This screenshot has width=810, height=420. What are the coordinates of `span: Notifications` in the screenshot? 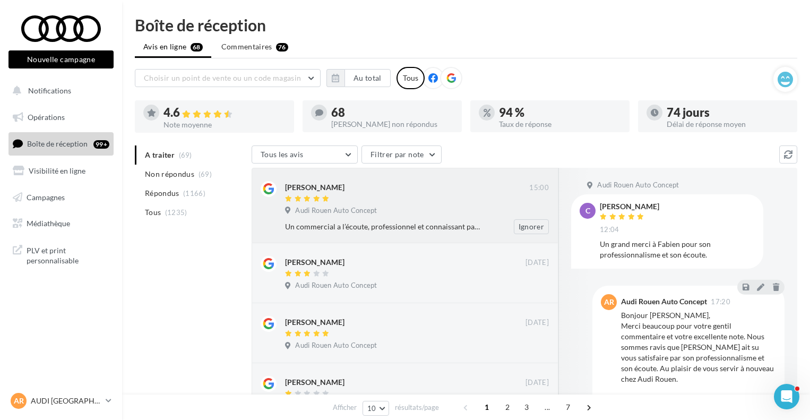 It's located at (49, 90).